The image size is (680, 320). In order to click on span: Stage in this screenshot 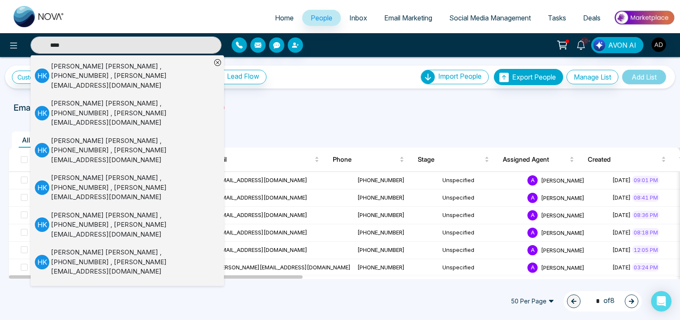, I will do `click(450, 159)`.